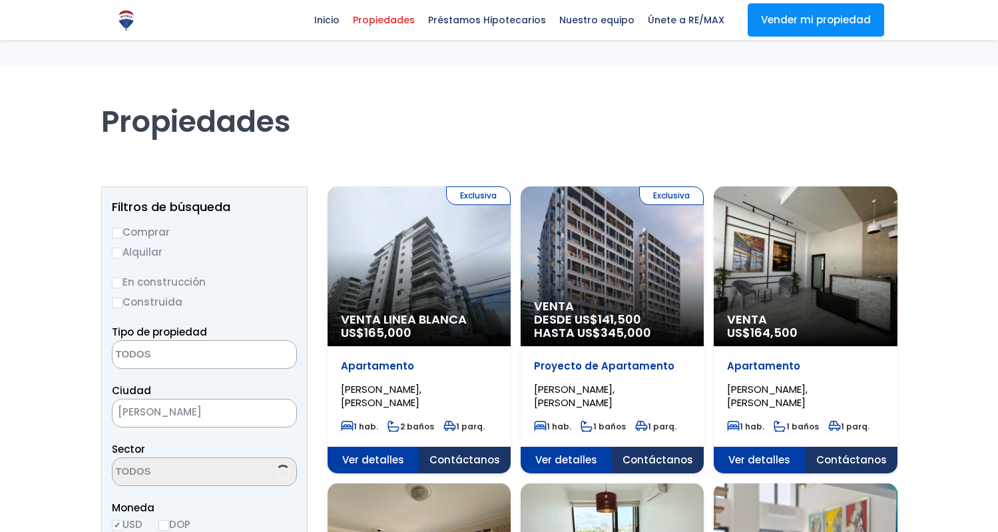 Image resolution: width=998 pixels, height=532 pixels. Describe the element at coordinates (686, 20) in the screenshot. I see `span: Únete a RE/MAX` at that location.